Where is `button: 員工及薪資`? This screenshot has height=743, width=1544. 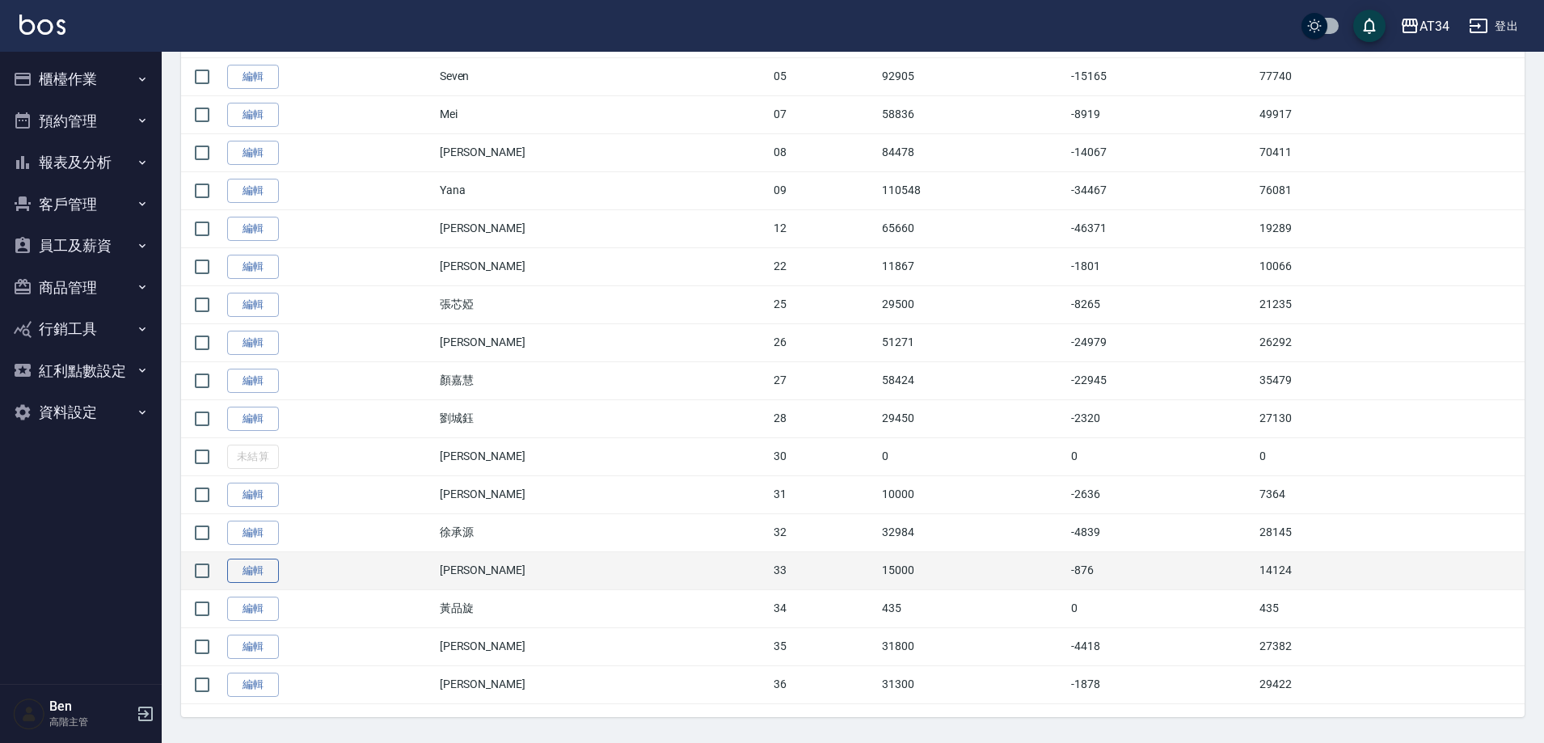
button: 員工及薪資 is located at coordinates (81, 246).